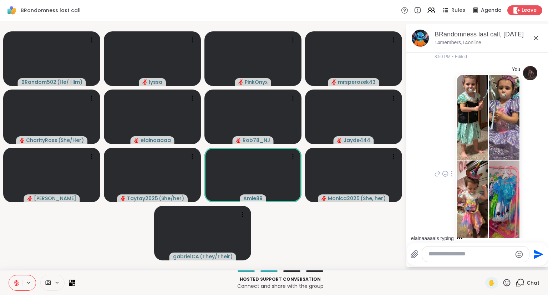 This screenshot has height=295, width=548. I want to click on span: BRandom502, so click(39, 82).